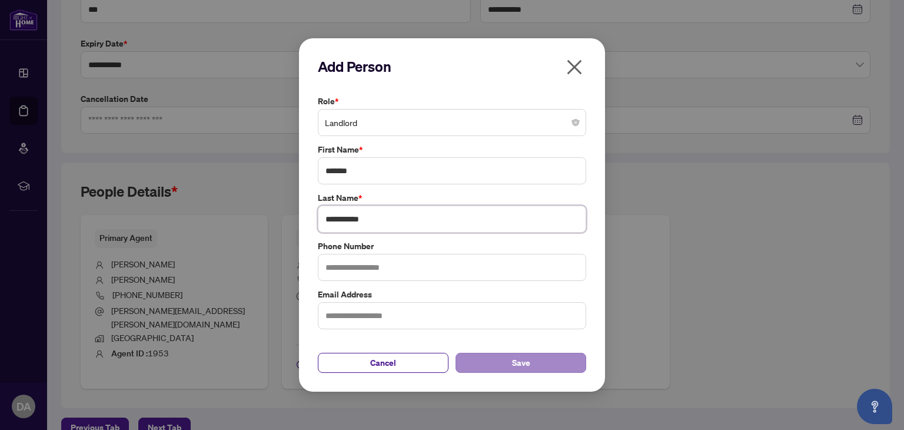 The image size is (904, 430). I want to click on label: Role, so click(452, 101).